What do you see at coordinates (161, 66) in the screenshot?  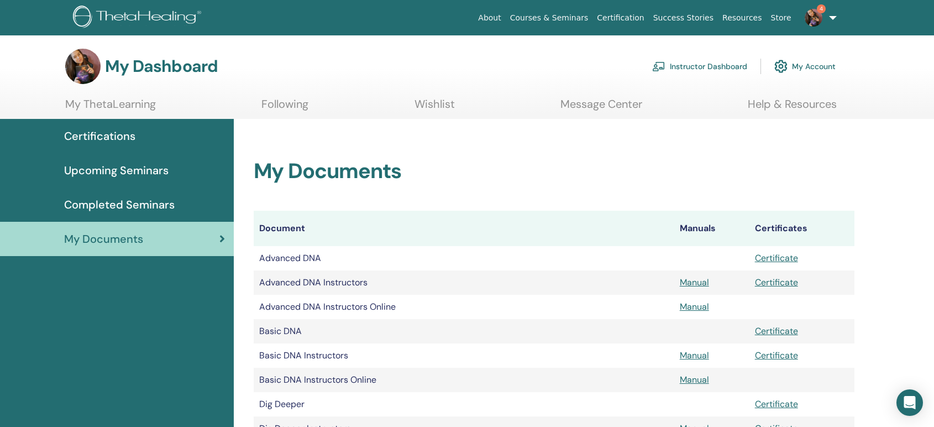 I see `h3: My Dashboard` at bounding box center [161, 66].